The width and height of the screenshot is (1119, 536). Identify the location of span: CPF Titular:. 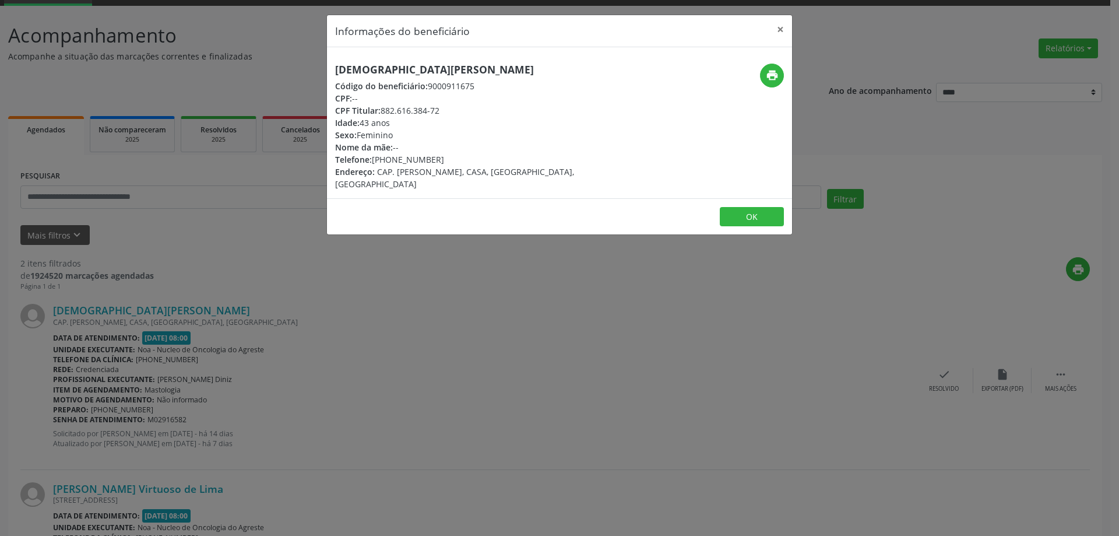
(358, 110).